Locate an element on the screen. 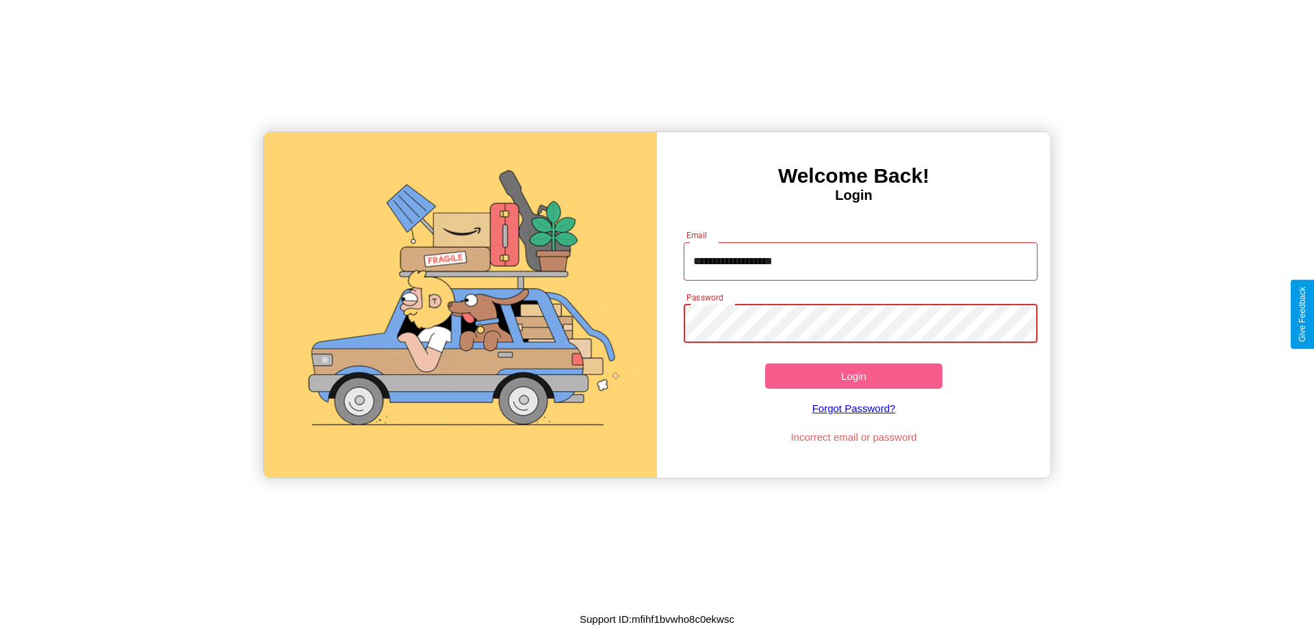 This screenshot has height=629, width=1314. label: Email is located at coordinates (697, 235).